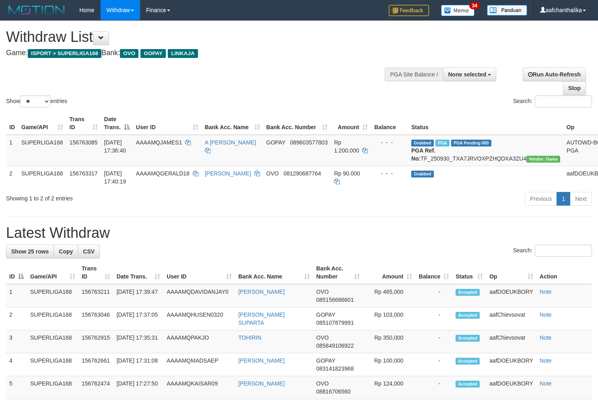  I want to click on div: Showing 1 to 2 of 2 entries, so click(124, 197).